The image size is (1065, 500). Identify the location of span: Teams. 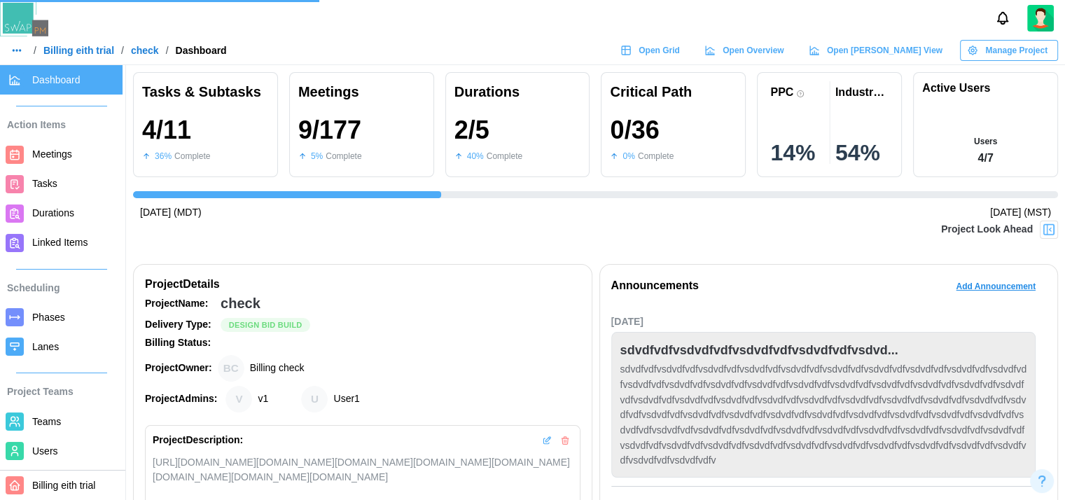
(46, 421).